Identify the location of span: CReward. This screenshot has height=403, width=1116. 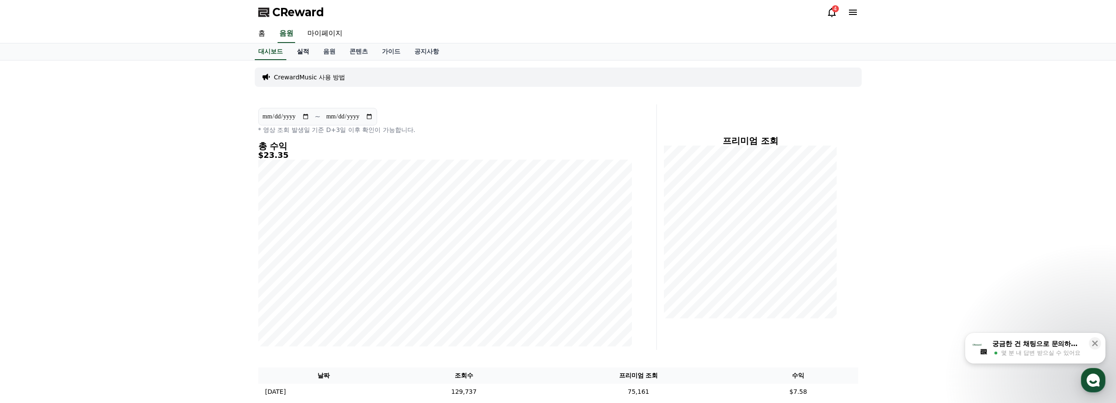
(298, 12).